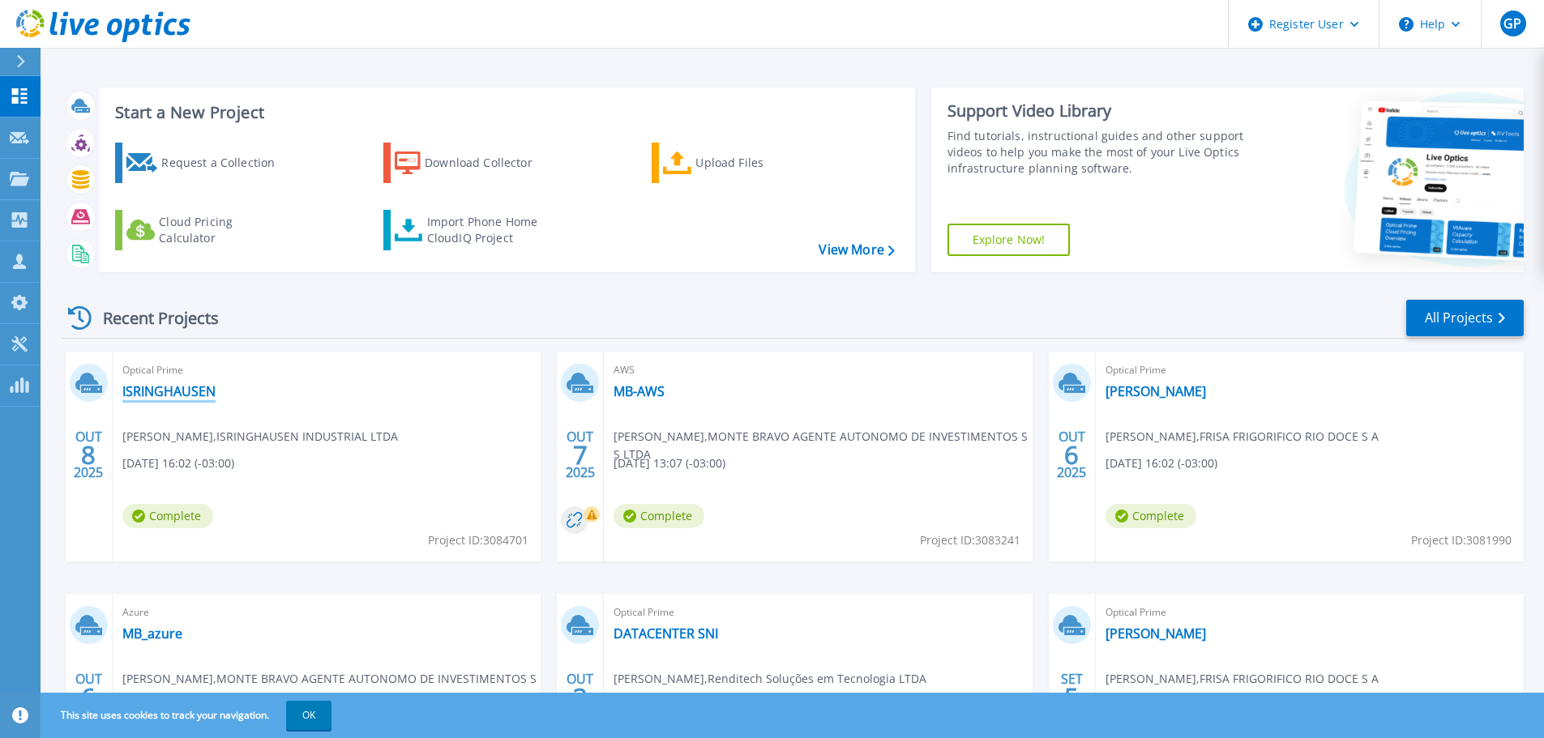 This screenshot has height=738, width=1544. Describe the element at coordinates (169, 392) in the screenshot. I see `a: ISRINGHAUSEN` at that location.